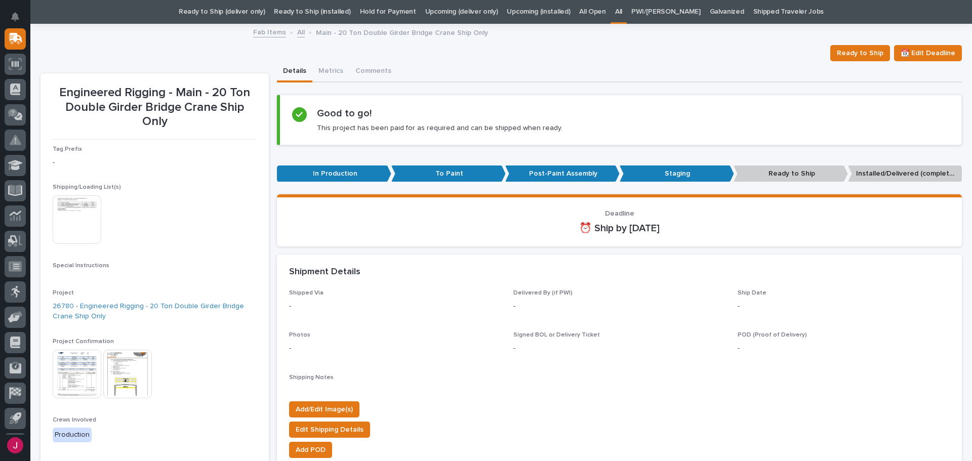  I want to click on a: All, so click(301, 31).